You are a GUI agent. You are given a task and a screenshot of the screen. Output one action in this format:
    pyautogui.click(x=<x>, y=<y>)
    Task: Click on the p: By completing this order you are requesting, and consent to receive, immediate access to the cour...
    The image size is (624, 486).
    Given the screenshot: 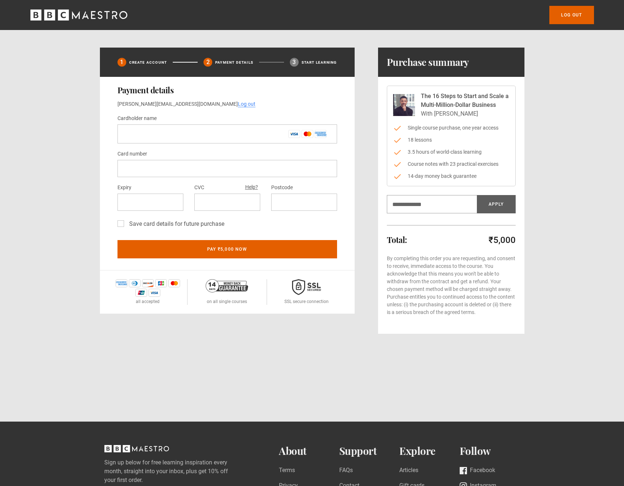 What is the action you would take?
    pyautogui.click(x=451, y=286)
    